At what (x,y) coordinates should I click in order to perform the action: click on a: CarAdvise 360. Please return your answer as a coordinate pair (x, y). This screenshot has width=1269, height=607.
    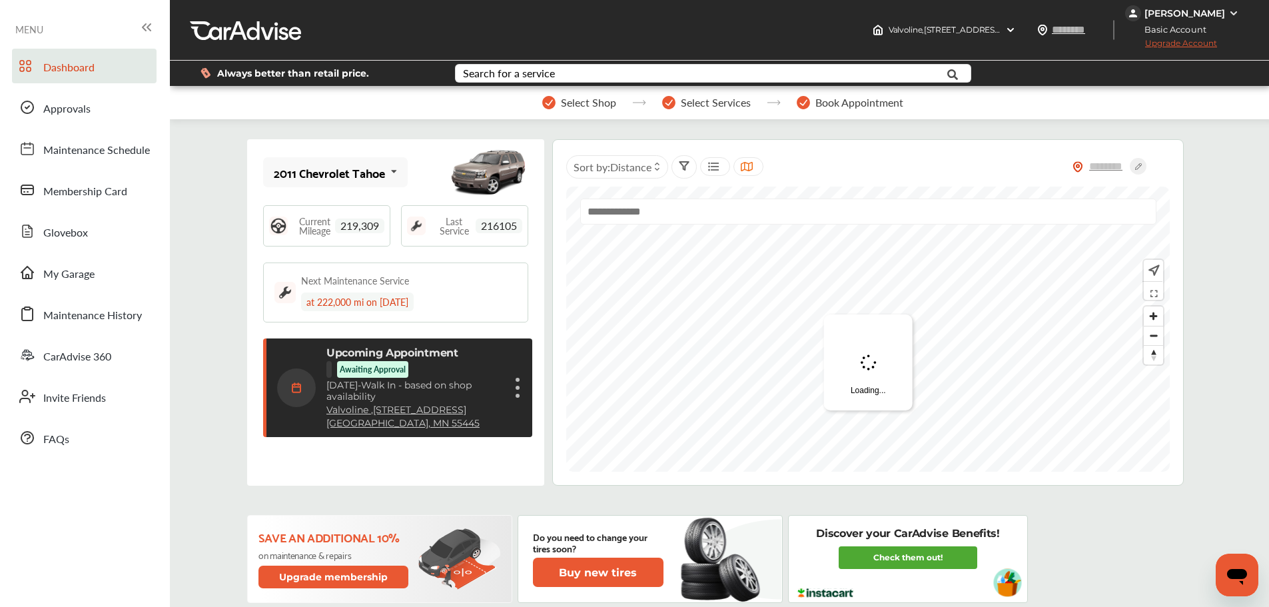
    Looking at the image, I should click on (84, 355).